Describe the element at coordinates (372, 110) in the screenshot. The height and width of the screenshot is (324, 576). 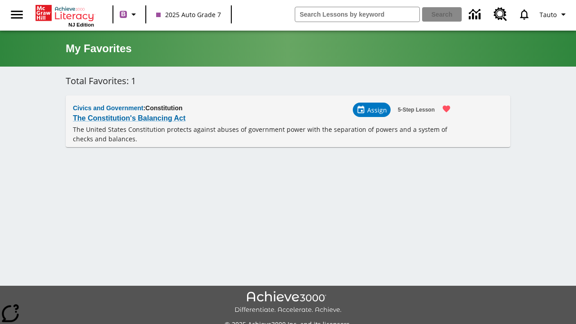
I see `div: Assign Choose Dates` at that location.